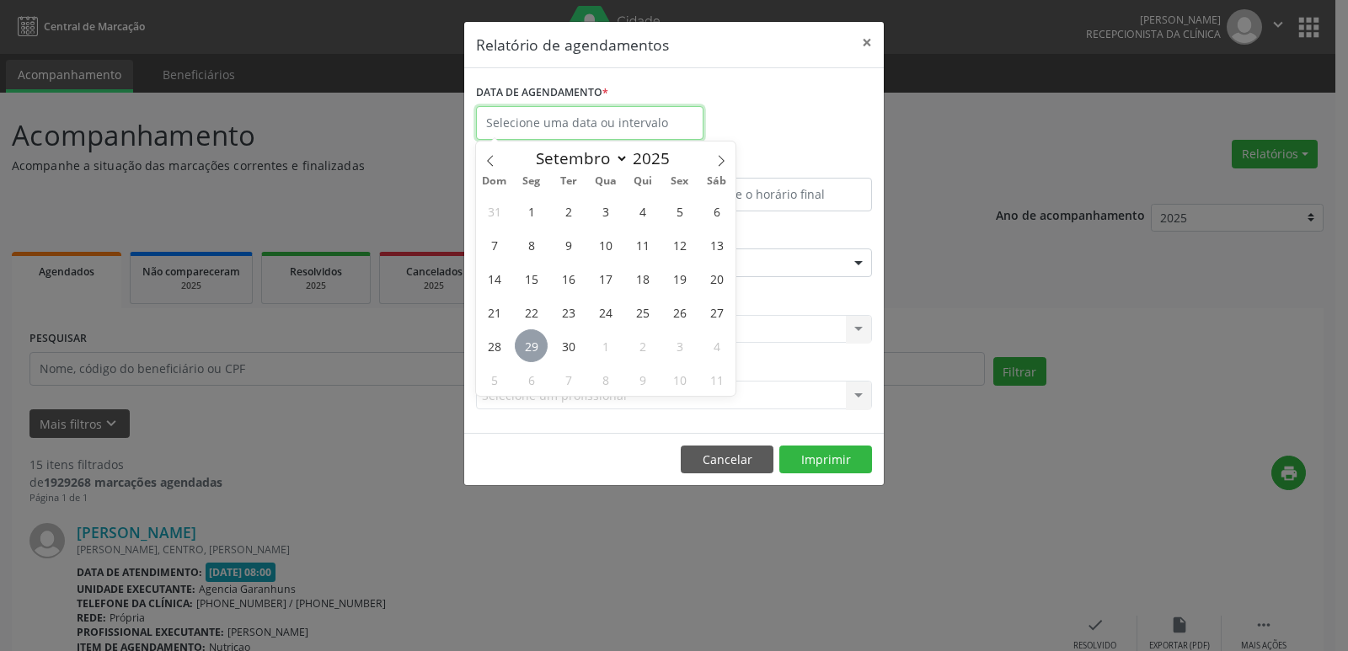 This screenshot has height=651, width=1348. I want to click on span: Setembro 19, 2025, so click(679, 278).